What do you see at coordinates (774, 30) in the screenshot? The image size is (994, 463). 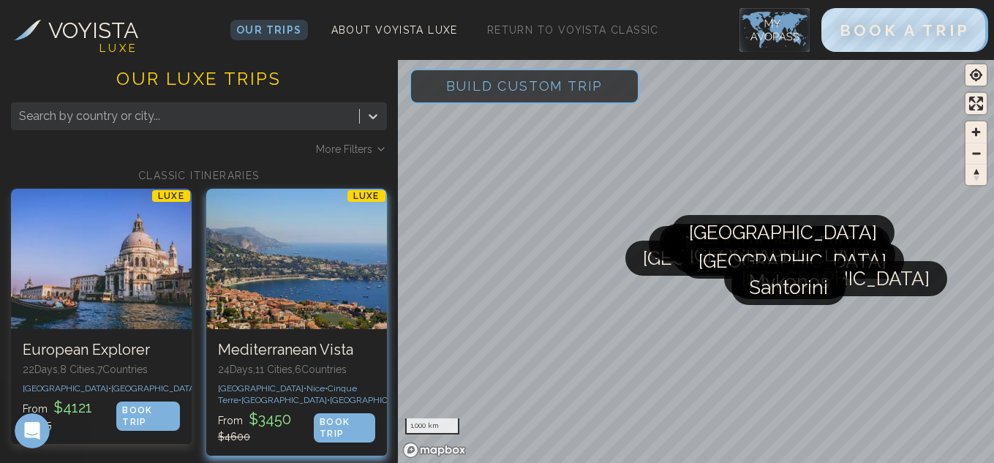 I see `img: My Account` at bounding box center [774, 30].